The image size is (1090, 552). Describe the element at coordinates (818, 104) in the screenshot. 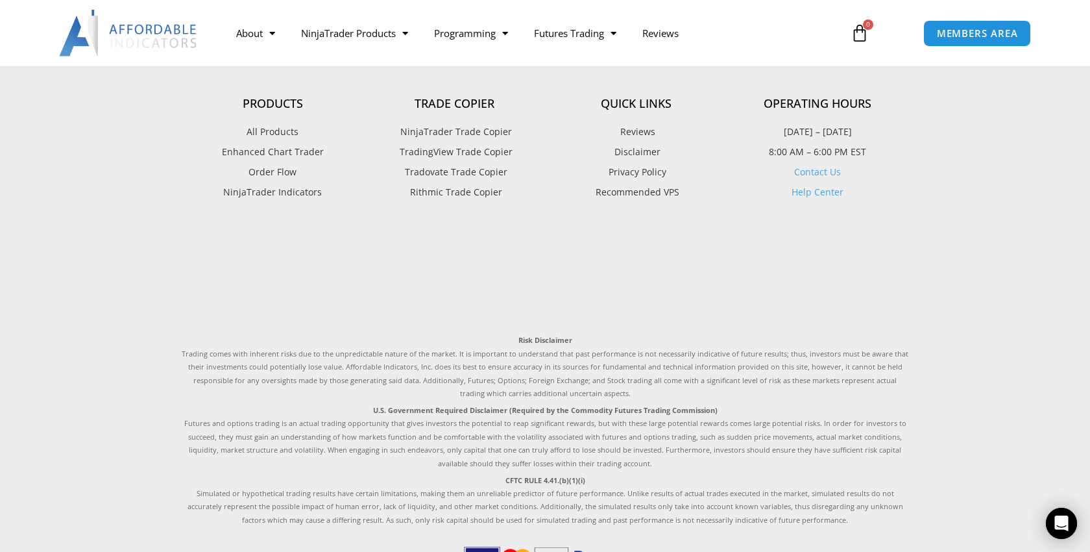

I see `h4: Operating Hours` at that location.